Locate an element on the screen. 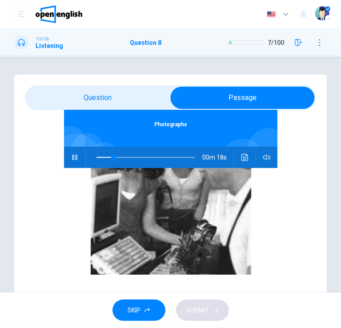 Image resolution: width=341 pixels, height=328 pixels. button: open mobile menu is located at coordinates (21, 14).